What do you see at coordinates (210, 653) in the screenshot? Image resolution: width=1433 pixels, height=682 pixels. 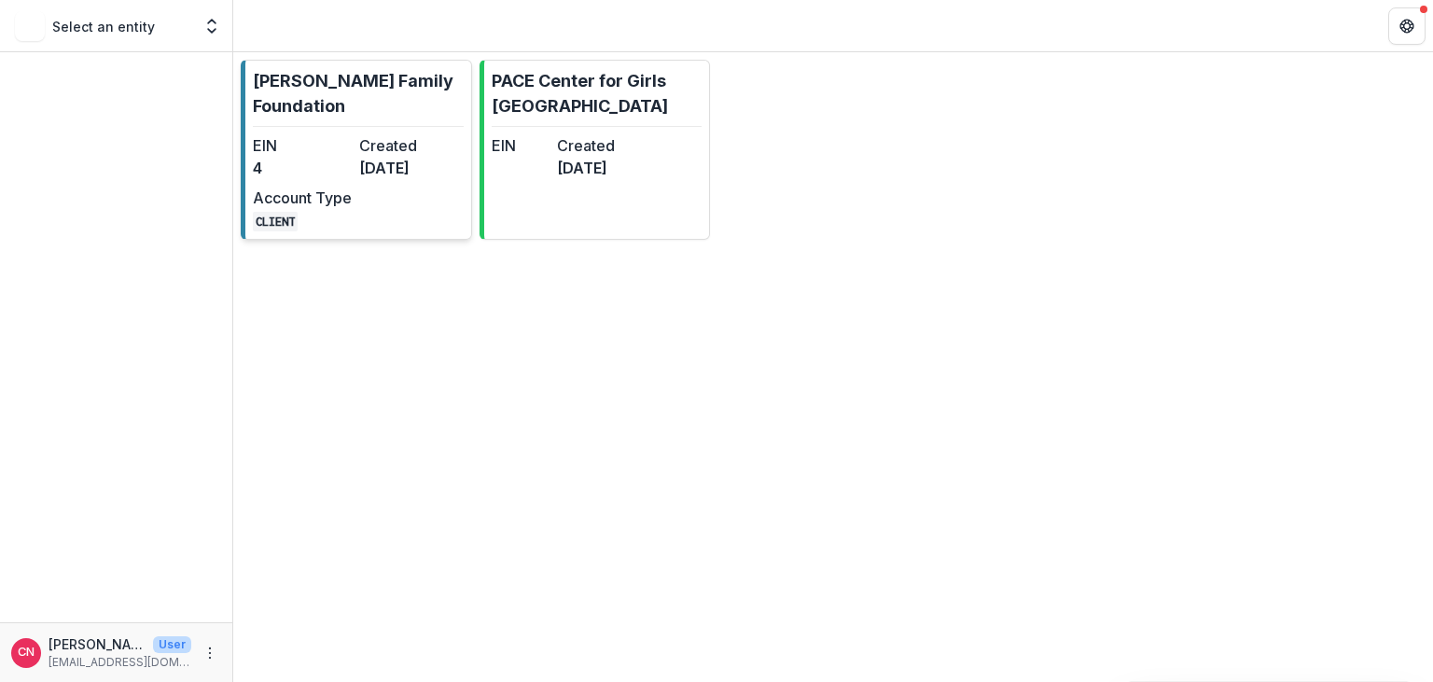 I see `button: More` at bounding box center [210, 653].